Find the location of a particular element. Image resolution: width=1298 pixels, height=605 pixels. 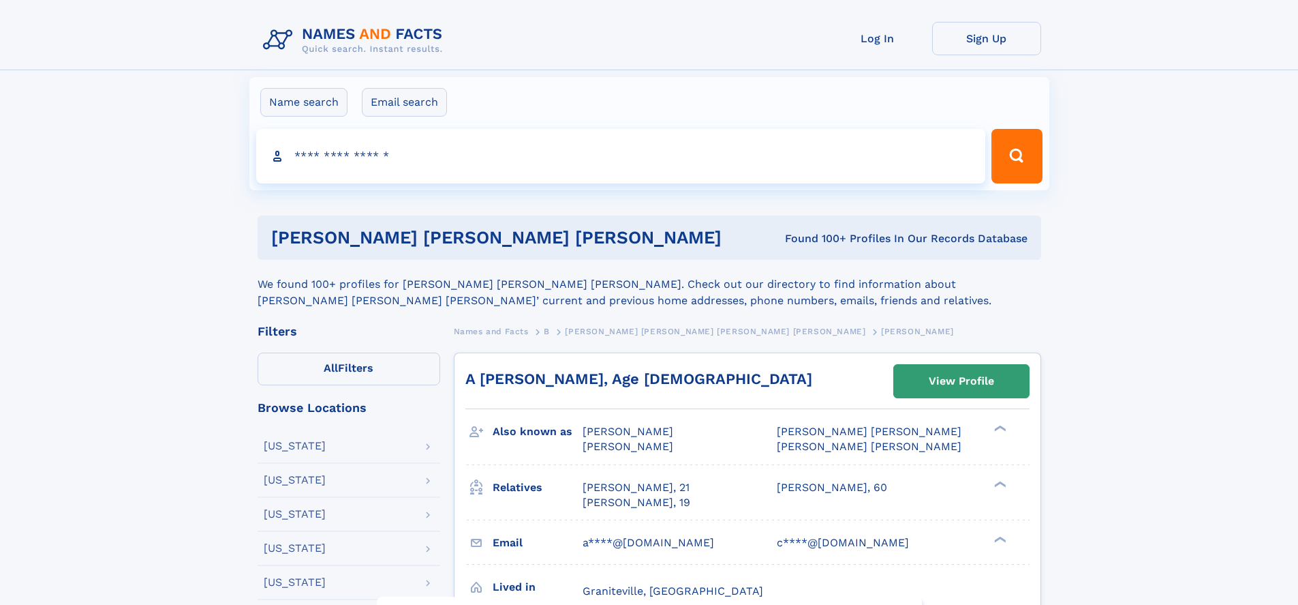

div: Found 100+ Profiles In Our Records Database is located at coordinates (890, 239).